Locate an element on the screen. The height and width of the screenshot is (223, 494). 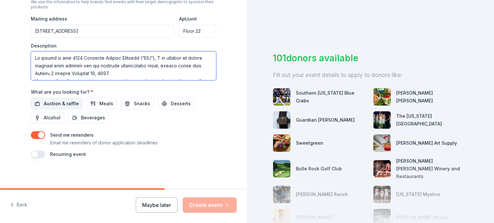
img: photo for Trekell Art Supply is located at coordinates (382, 143).